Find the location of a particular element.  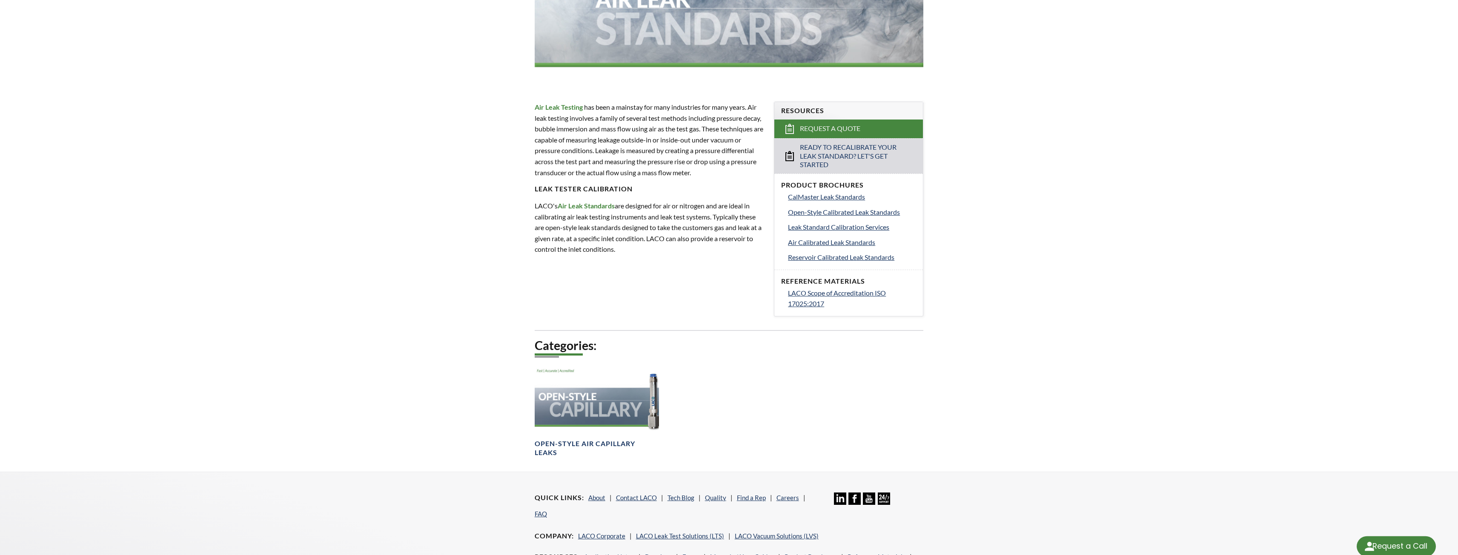

a: Ready to Recalibrate Your Leak Standard? Let's Get Started is located at coordinates (848, 156).